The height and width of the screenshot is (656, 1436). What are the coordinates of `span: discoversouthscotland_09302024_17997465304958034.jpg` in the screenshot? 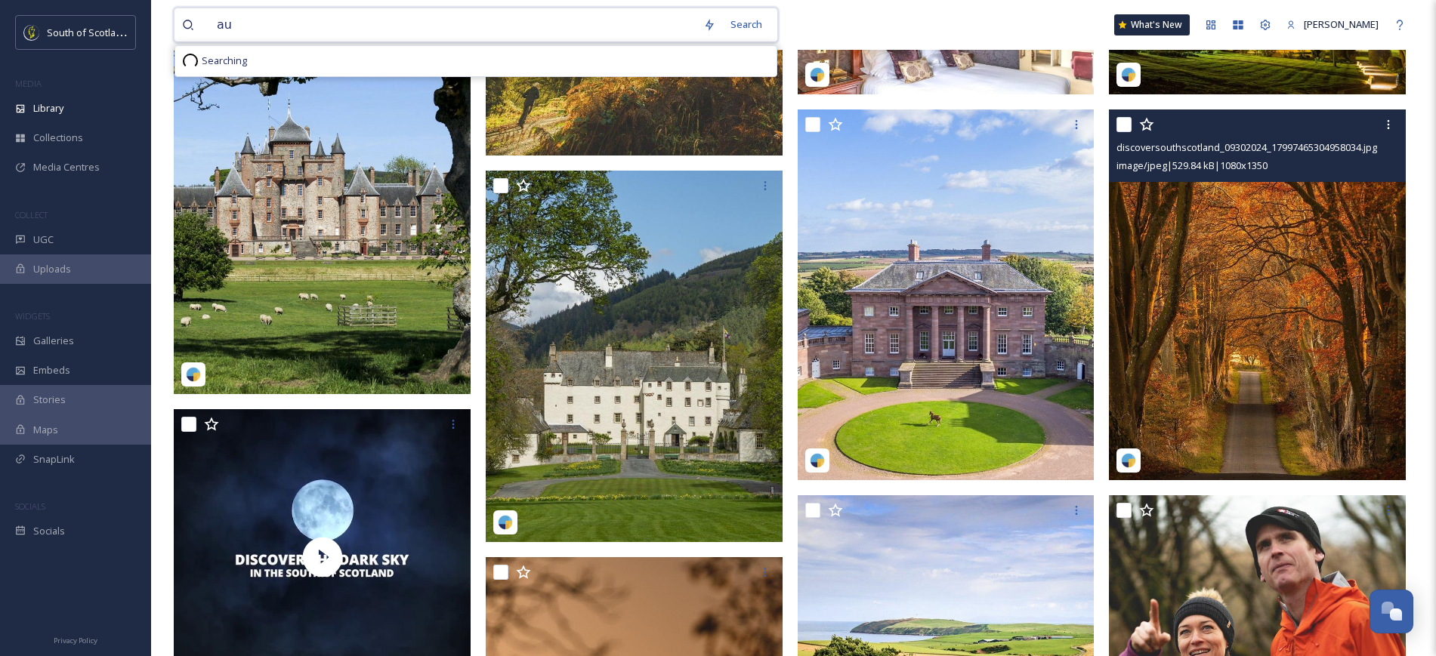 It's located at (1246, 147).